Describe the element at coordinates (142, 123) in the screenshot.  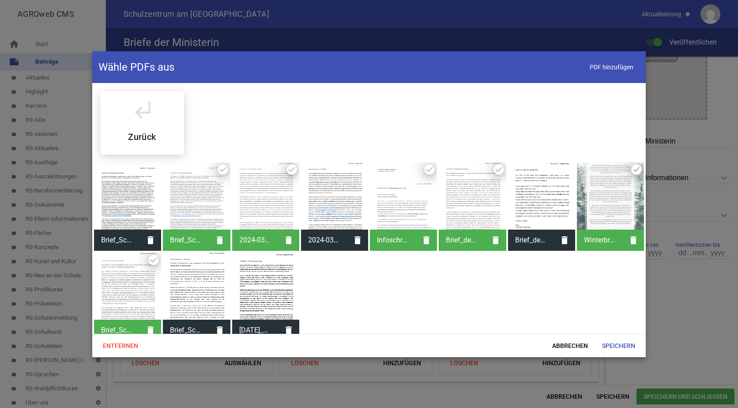
I see `div: Briefe der Ministerin` at that location.